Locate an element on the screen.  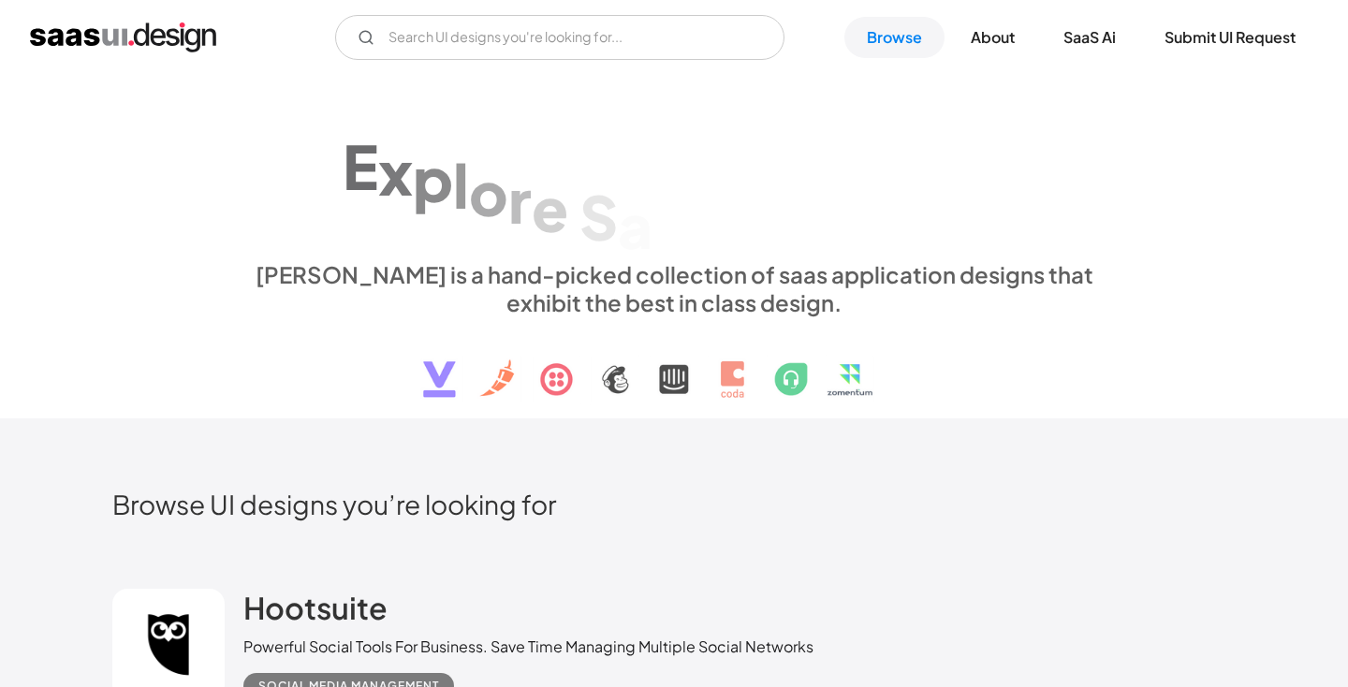
a: Hootsuite is located at coordinates (315, 612).